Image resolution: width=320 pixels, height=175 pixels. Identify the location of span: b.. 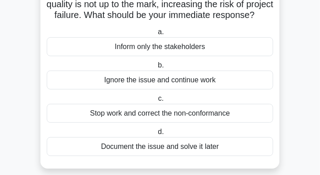
(161, 65).